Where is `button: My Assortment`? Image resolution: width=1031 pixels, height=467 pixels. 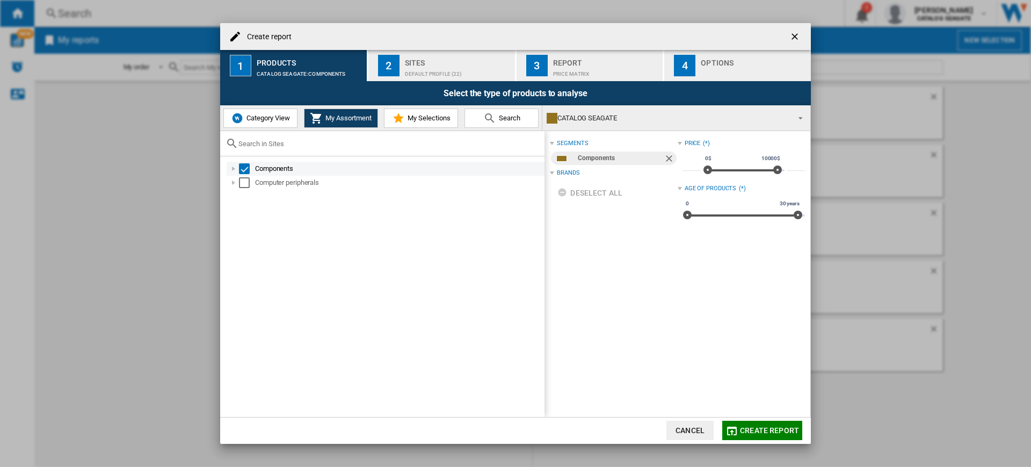 button: My Assortment is located at coordinates (341, 118).